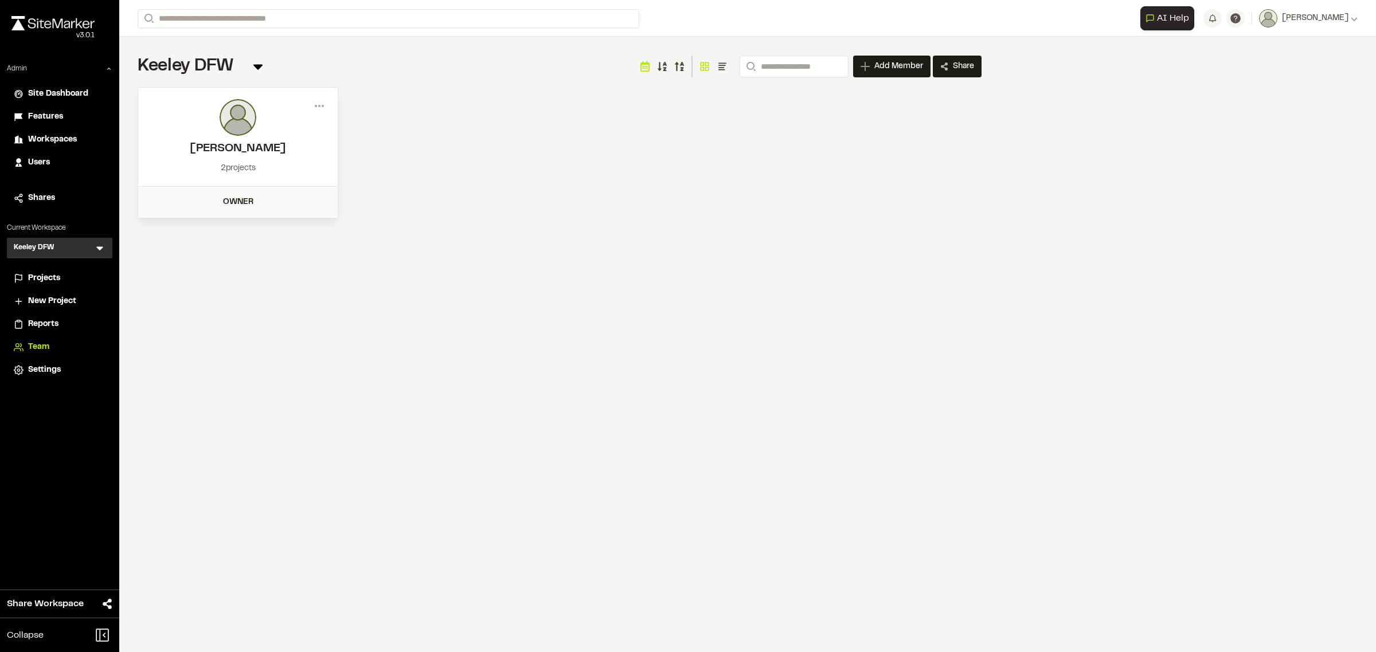 The image size is (1376, 652). Describe the element at coordinates (898, 67) in the screenshot. I see `span: Add Member` at that location.